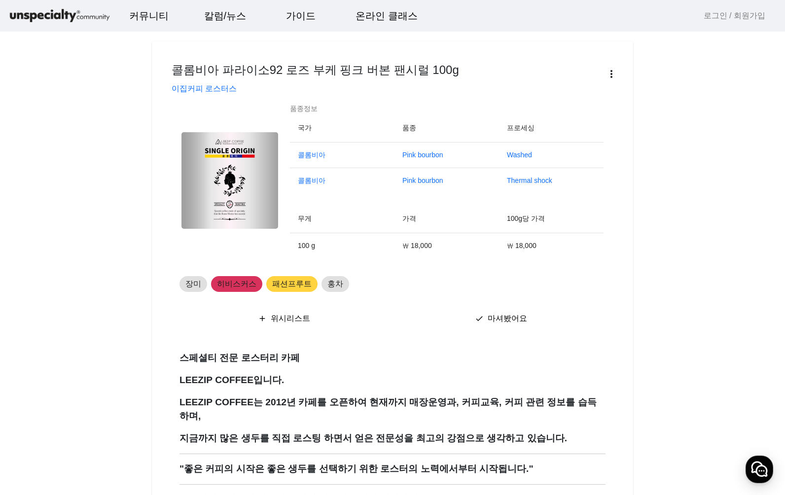 The width and height of the screenshot is (785, 495). What do you see at coordinates (388, 409) in the screenshot?
I see `strong: LEEZIP COFFEE는 2012년 카페를 오픈하여 현재까지 매장운영과, 커피교육, 커피 관련 정보를 습득하며,` at bounding box center [388, 409].